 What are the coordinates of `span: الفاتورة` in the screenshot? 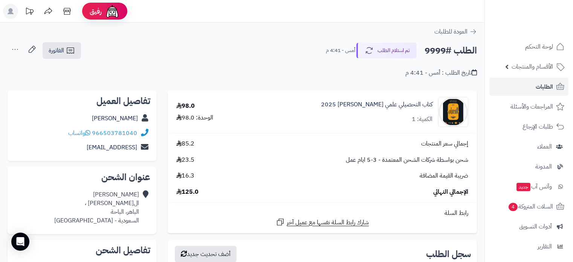 It's located at (56, 50).